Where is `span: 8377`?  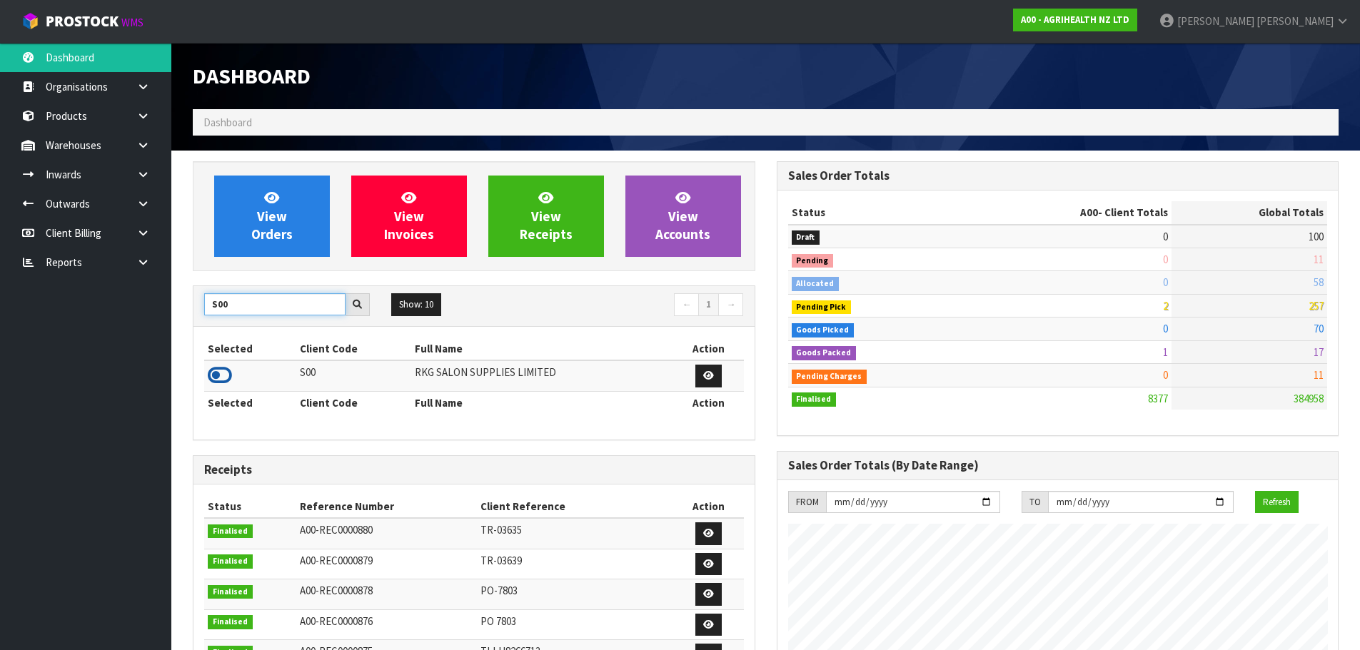 span: 8377 is located at coordinates (1158, 398).